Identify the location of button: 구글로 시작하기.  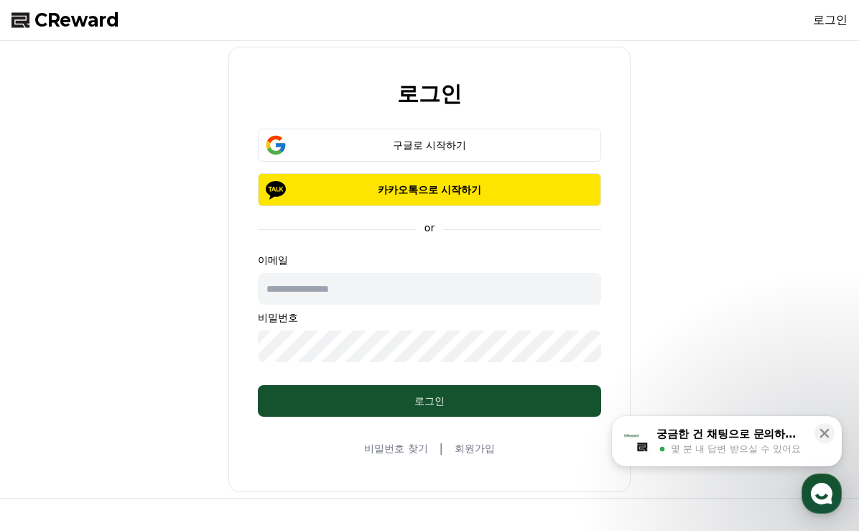
(430, 145).